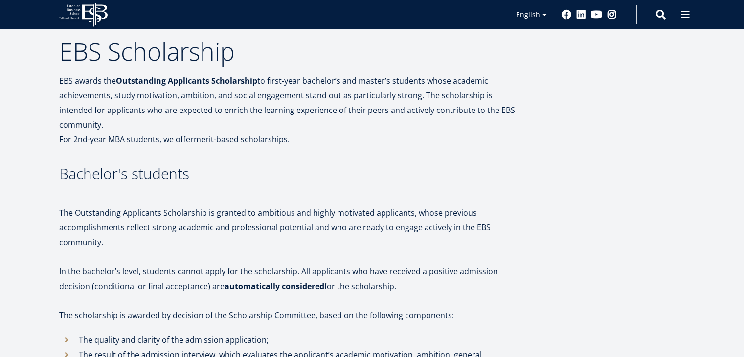  What do you see at coordinates (581, 15) in the screenshot?
I see `a: Linkedin` at bounding box center [581, 15].